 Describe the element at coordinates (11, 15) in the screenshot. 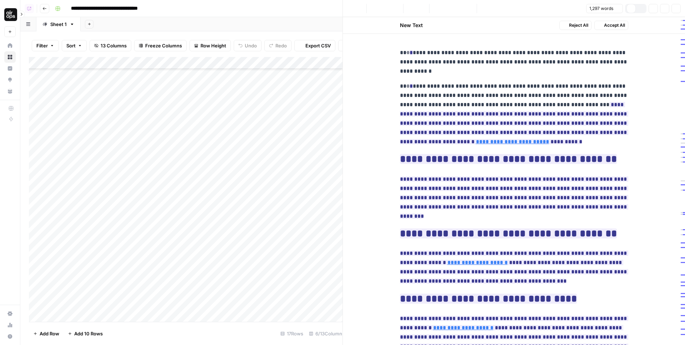

I see `img: AirOps Administrative Logo` at that location.